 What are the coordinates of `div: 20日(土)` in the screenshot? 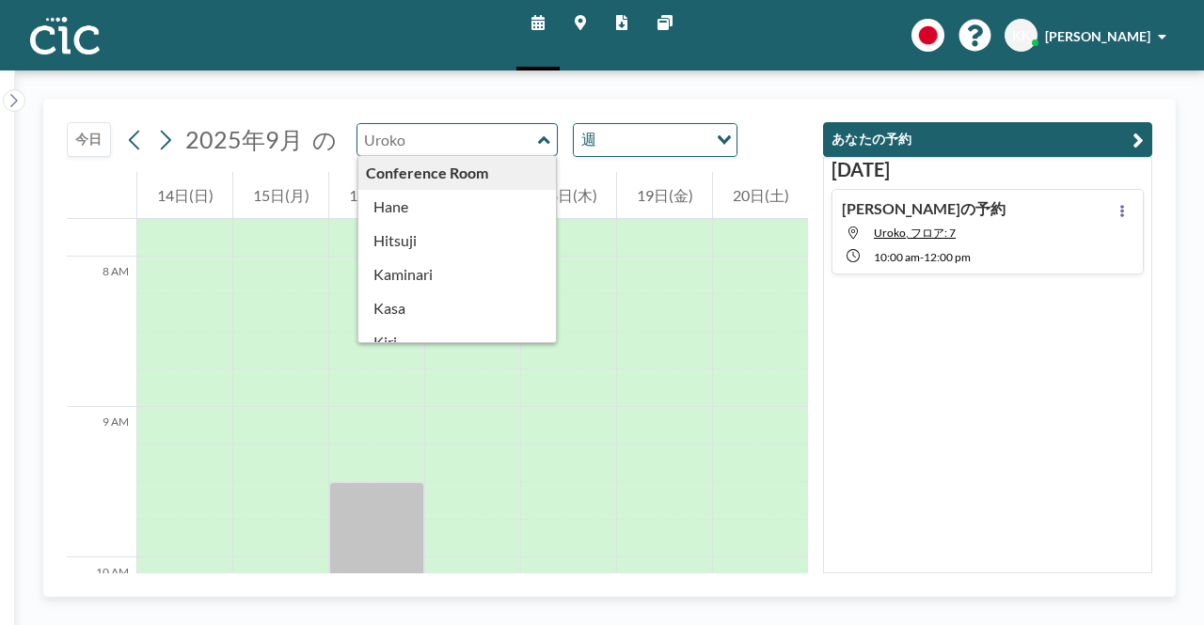 It's located at (760, 196).